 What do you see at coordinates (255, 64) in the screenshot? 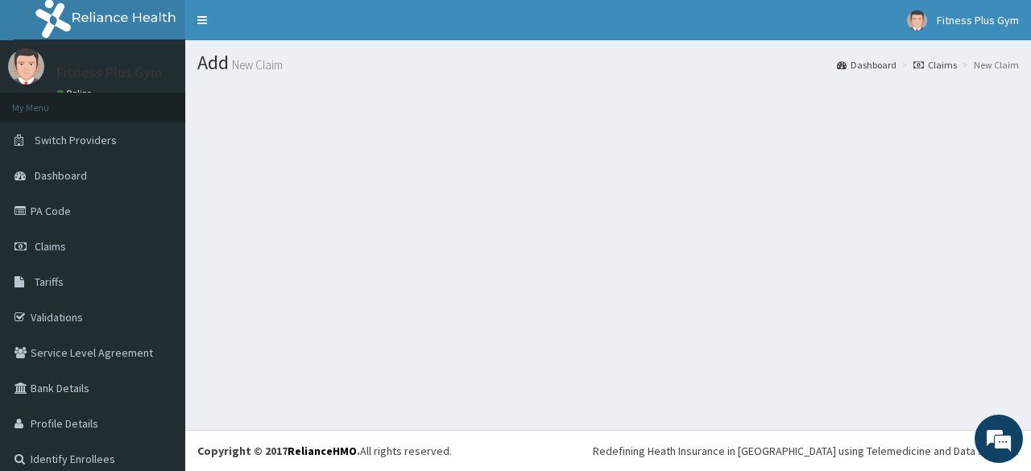
I see `small: New Claim` at bounding box center [255, 64].